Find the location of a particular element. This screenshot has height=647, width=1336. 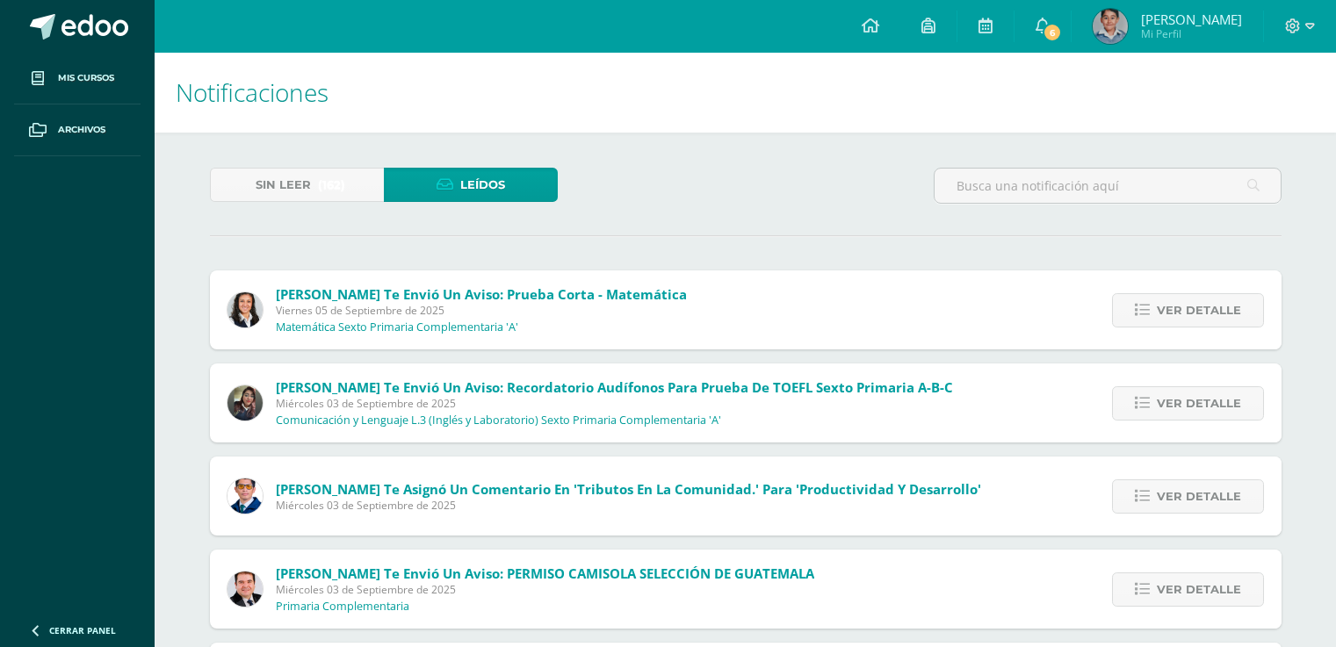

span: (162) is located at coordinates (331, 184).